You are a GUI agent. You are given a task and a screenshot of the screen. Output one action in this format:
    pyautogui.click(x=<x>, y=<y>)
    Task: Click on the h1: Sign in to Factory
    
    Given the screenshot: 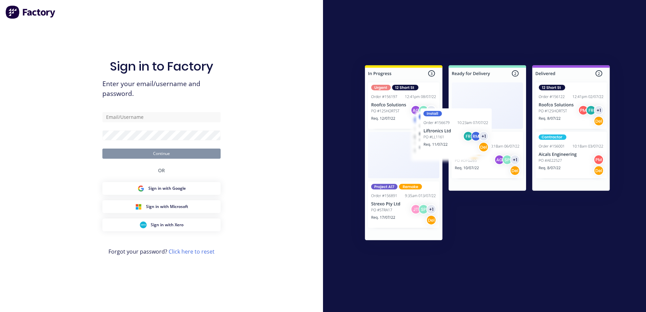 What is the action you would take?
    pyautogui.click(x=161, y=66)
    